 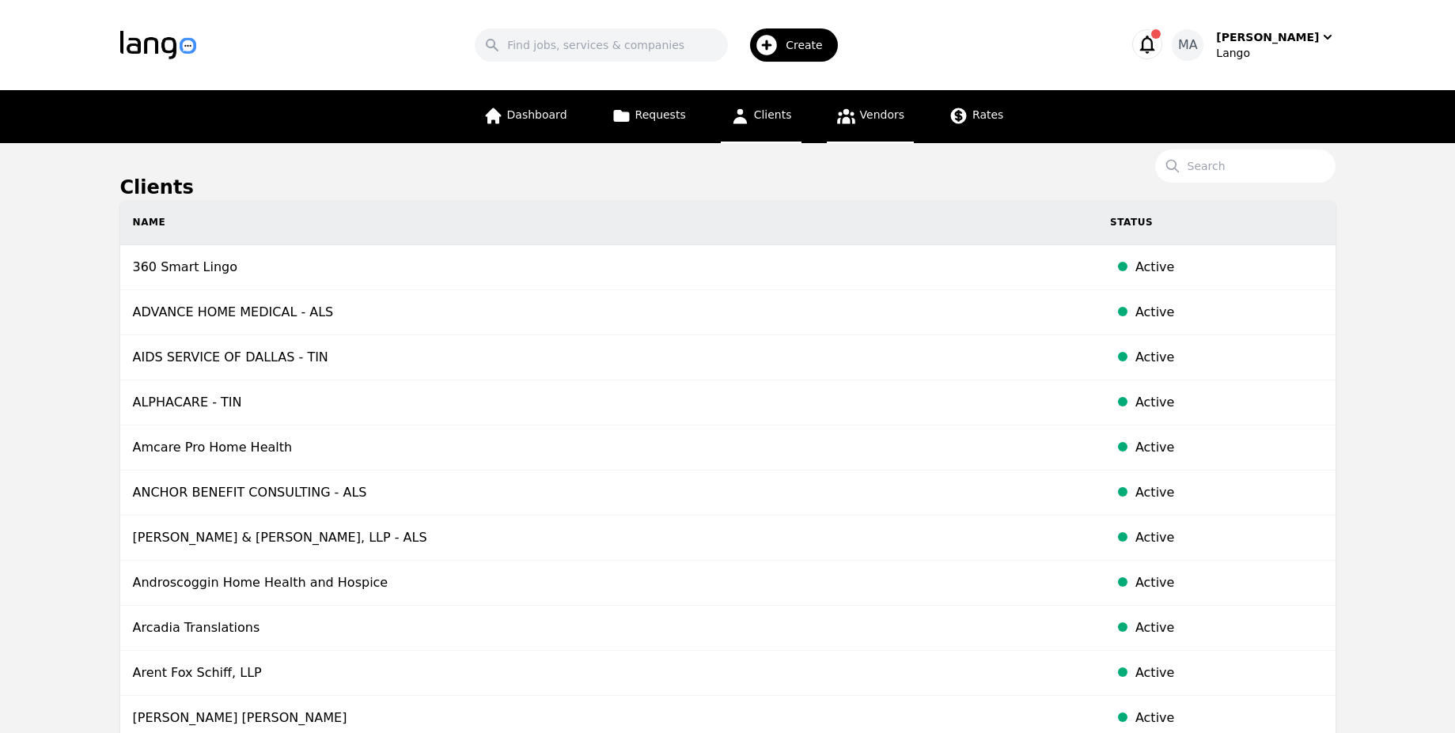 I want to click on span: Dashboard, so click(x=537, y=115).